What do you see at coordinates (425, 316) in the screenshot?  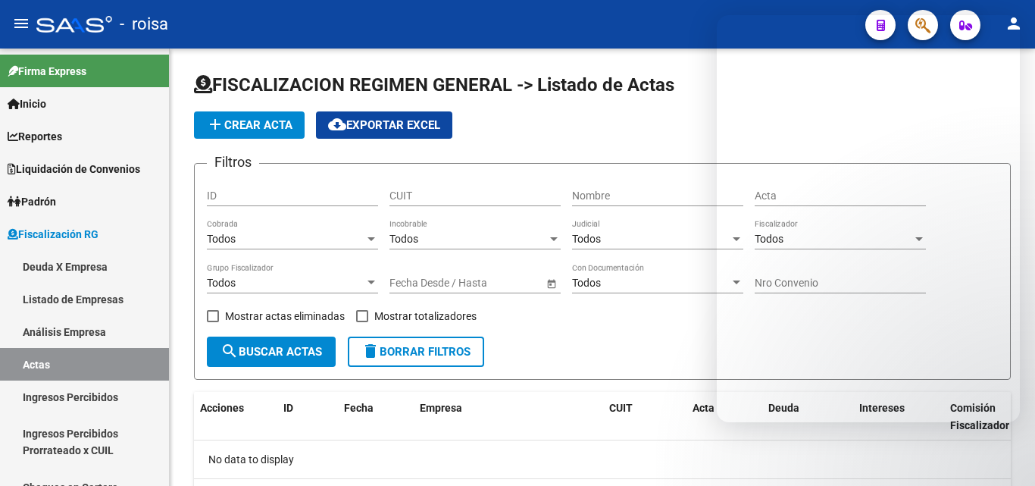 I see `span: Mostrar totalizadores` at bounding box center [425, 316].